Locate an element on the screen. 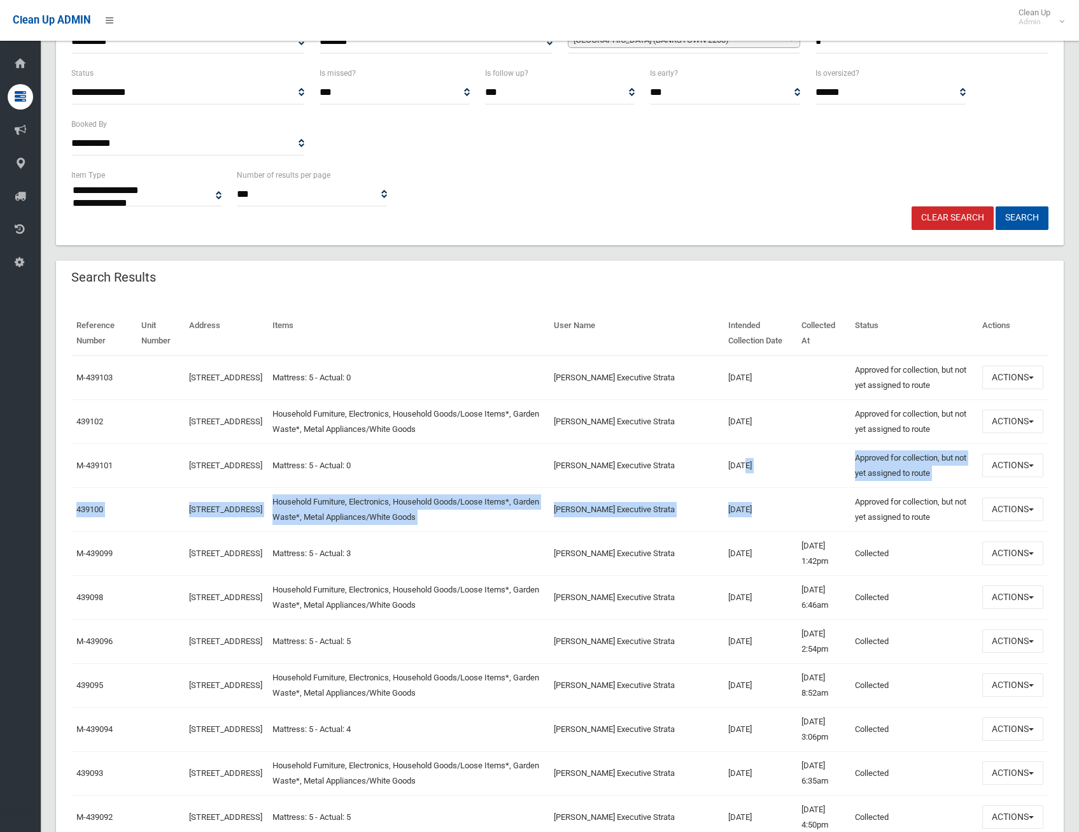 Image resolution: width=1079 pixels, height=832 pixels. span: Clean Up ADMIN is located at coordinates (52, 20).